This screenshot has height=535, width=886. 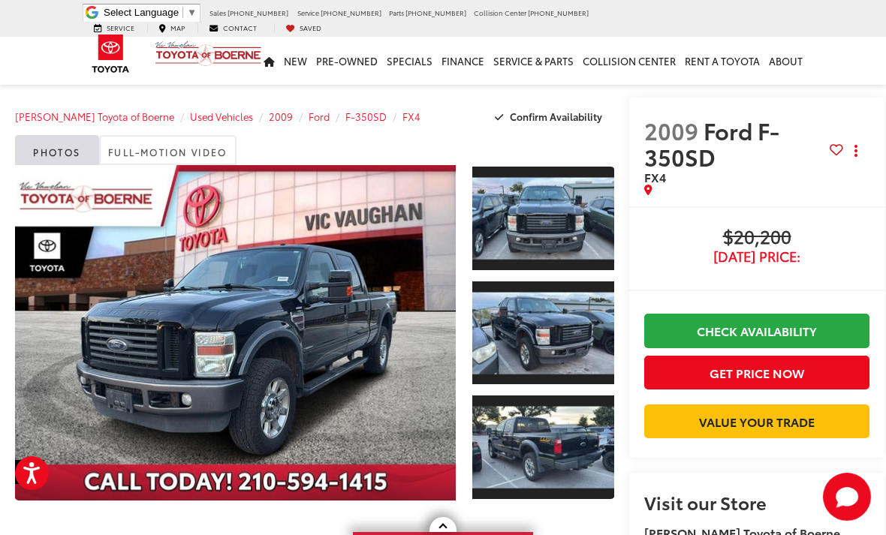 What do you see at coordinates (141, 12) in the screenshot?
I see `span: Select Language` at bounding box center [141, 12].